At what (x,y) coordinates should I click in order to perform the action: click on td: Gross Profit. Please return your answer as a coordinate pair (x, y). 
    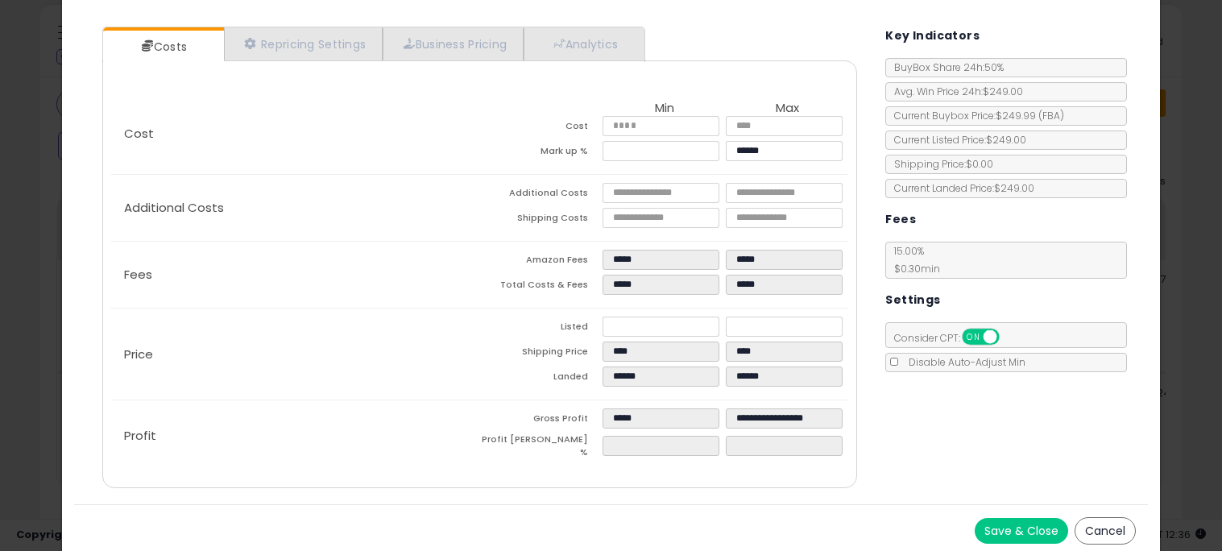
    Looking at the image, I should click on (541, 420).